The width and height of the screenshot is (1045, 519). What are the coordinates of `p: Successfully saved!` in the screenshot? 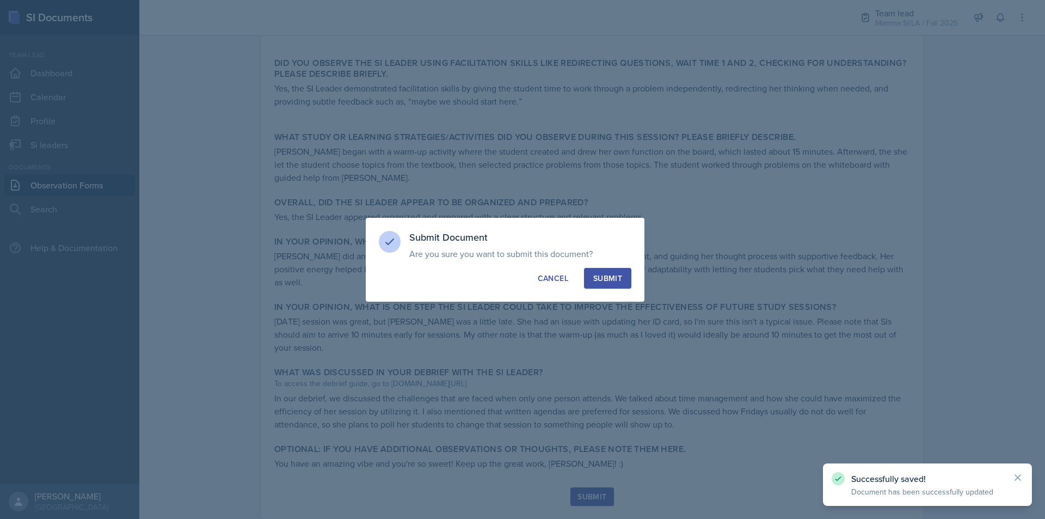 It's located at (928, 479).